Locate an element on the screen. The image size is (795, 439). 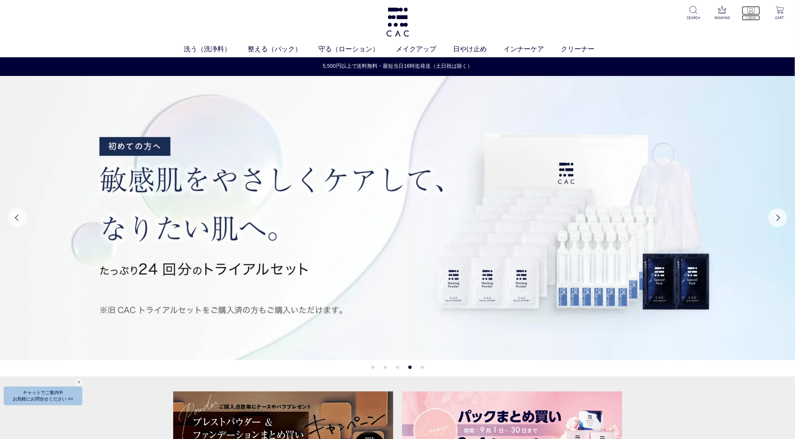
a: 整える（パック） is located at coordinates (283, 49).